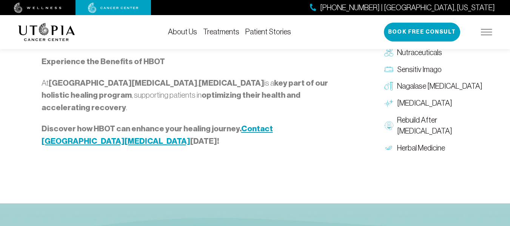  Describe the element at coordinates (141, 129) in the screenshot. I see `strong: Discover how HBOT can enhance your healing journey.` at that location.